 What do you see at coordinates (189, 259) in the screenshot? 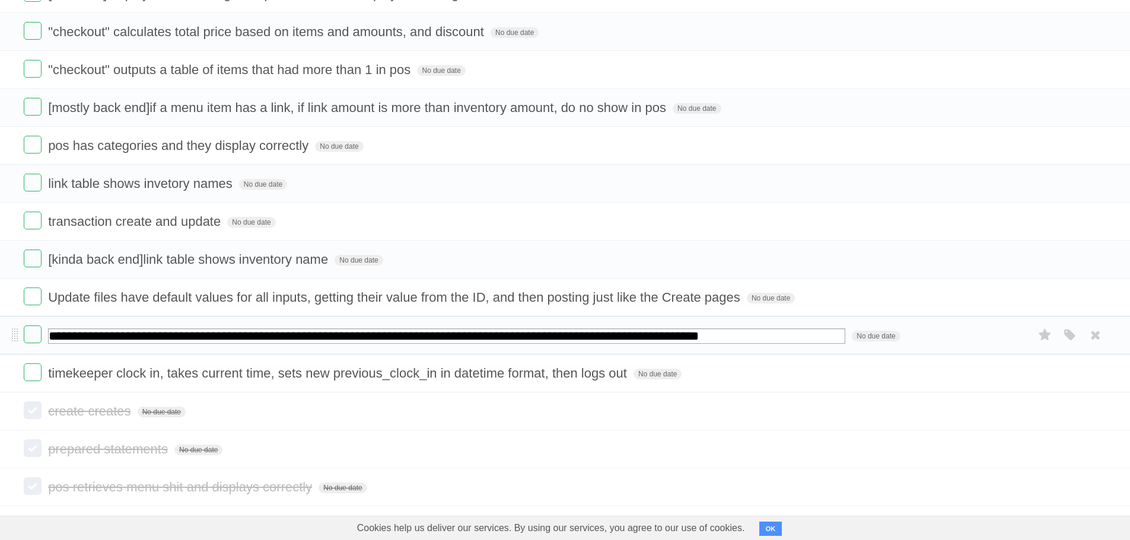
I see `span: [kinda back end]link table shows inventory name` at bounding box center [189, 259].